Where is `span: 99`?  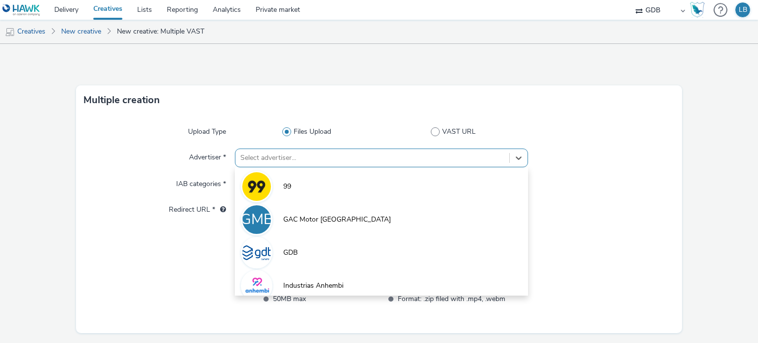 span: 99 is located at coordinates (287, 186).